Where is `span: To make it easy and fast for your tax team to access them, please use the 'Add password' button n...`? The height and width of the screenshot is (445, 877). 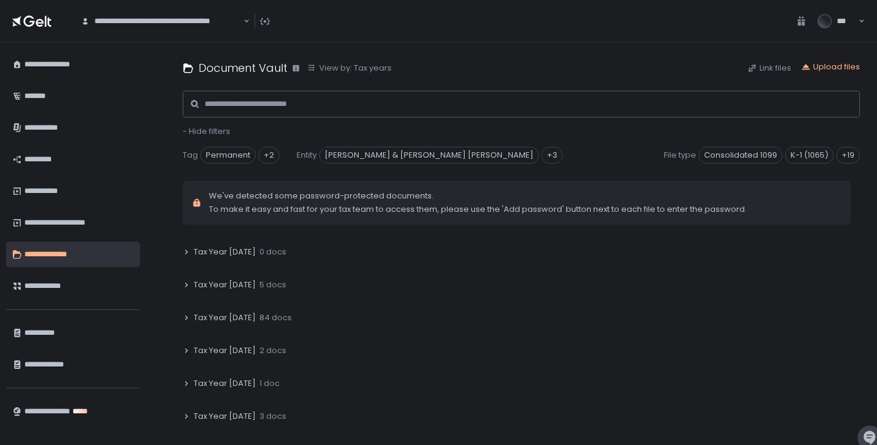 span: To make it easy and fast for your tax team to access them, please use the 'Add password' button n... is located at coordinates (477, 209).